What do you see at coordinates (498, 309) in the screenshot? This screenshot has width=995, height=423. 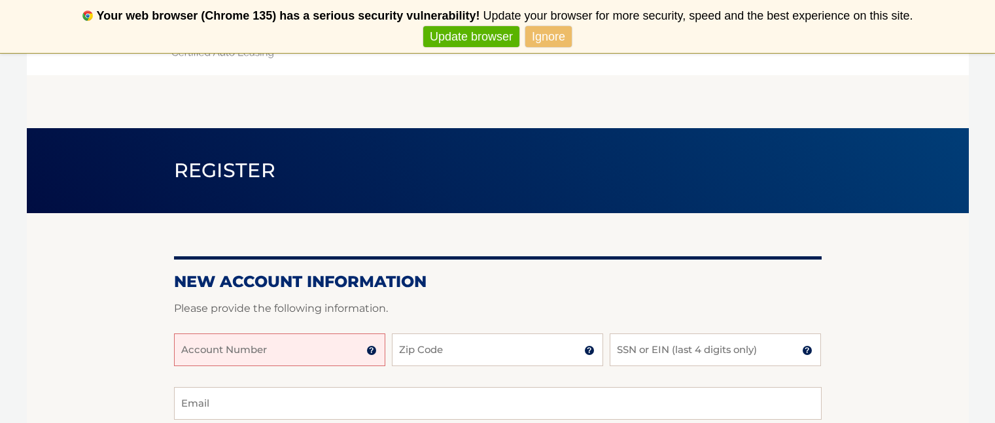 I see `p: Please provide the following information.` at bounding box center [498, 309].